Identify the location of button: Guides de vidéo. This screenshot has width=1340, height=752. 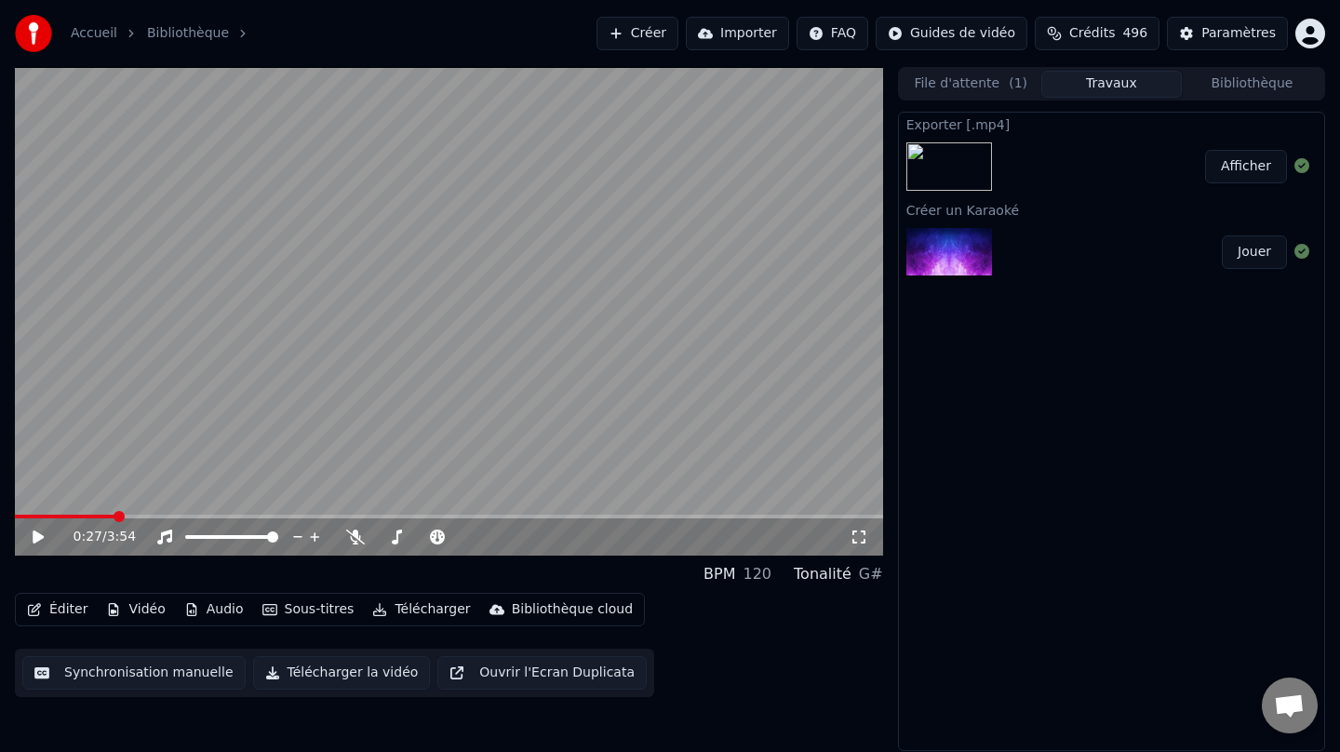
(951, 34).